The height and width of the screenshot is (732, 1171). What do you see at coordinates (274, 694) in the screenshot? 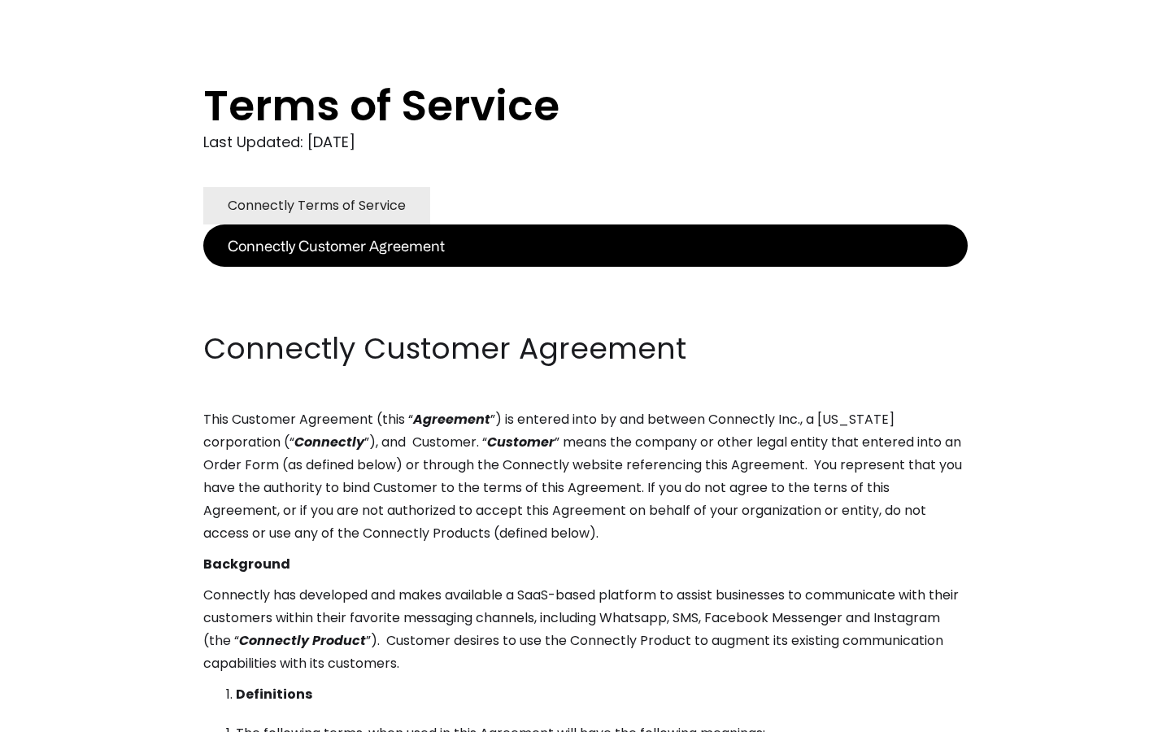
I see `strong: Definitions` at bounding box center [274, 694].